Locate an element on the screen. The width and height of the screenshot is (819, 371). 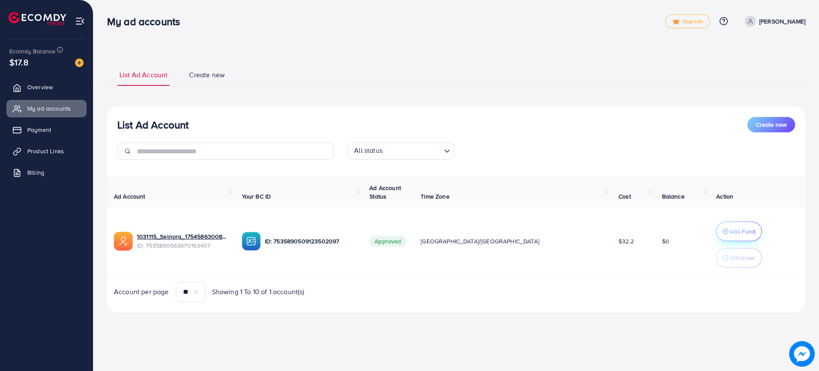
span: Ecomdy Balance is located at coordinates (32, 51).